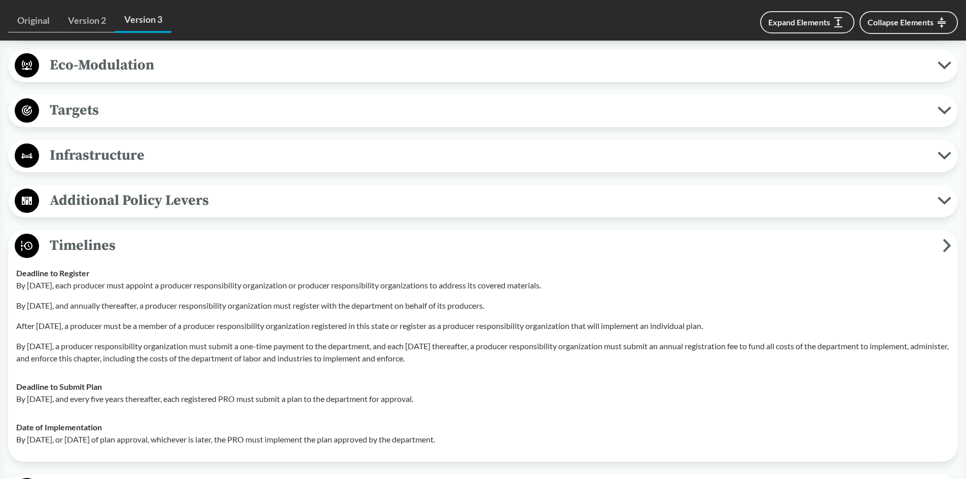  Describe the element at coordinates (488, 155) in the screenshot. I see `span: Infrastructure` at that location.